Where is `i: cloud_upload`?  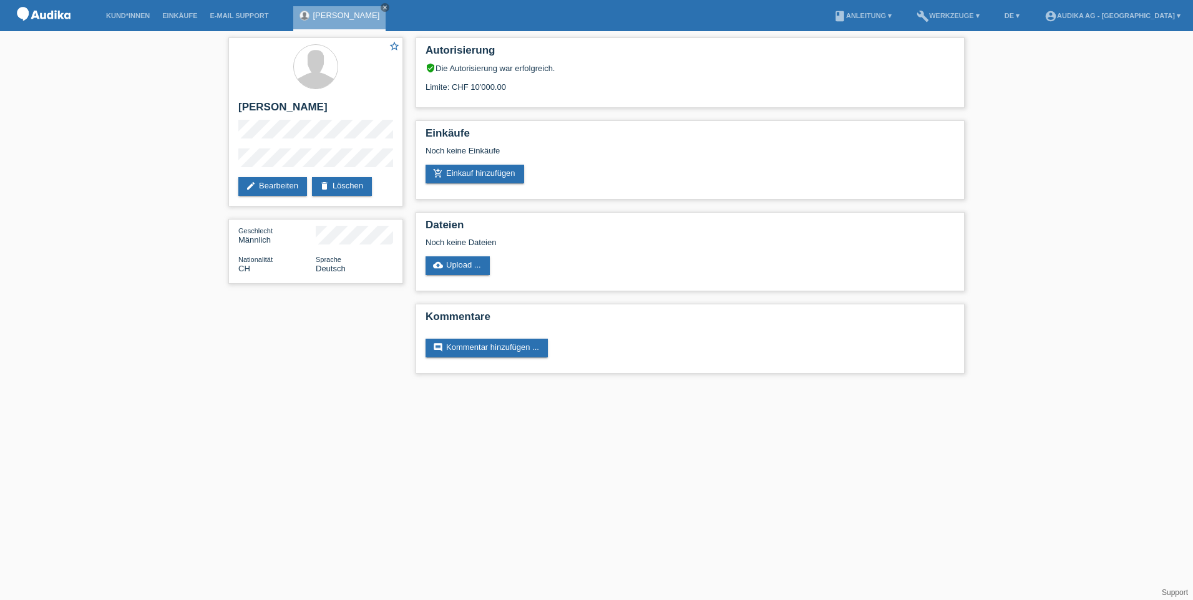 i: cloud_upload is located at coordinates (438, 265).